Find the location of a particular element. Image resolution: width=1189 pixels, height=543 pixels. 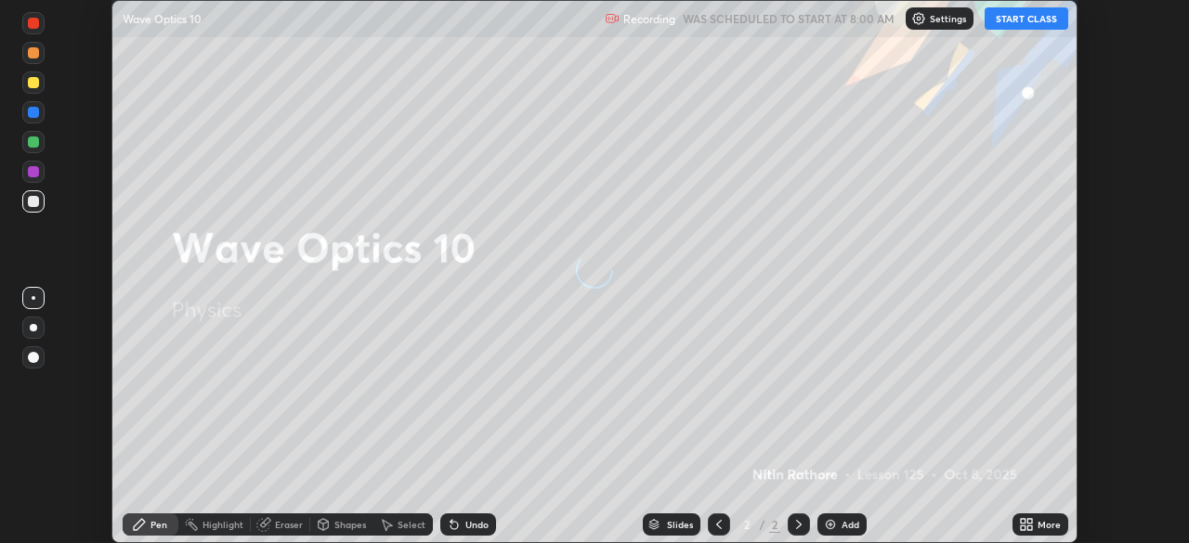

div: Pen is located at coordinates (159, 525).